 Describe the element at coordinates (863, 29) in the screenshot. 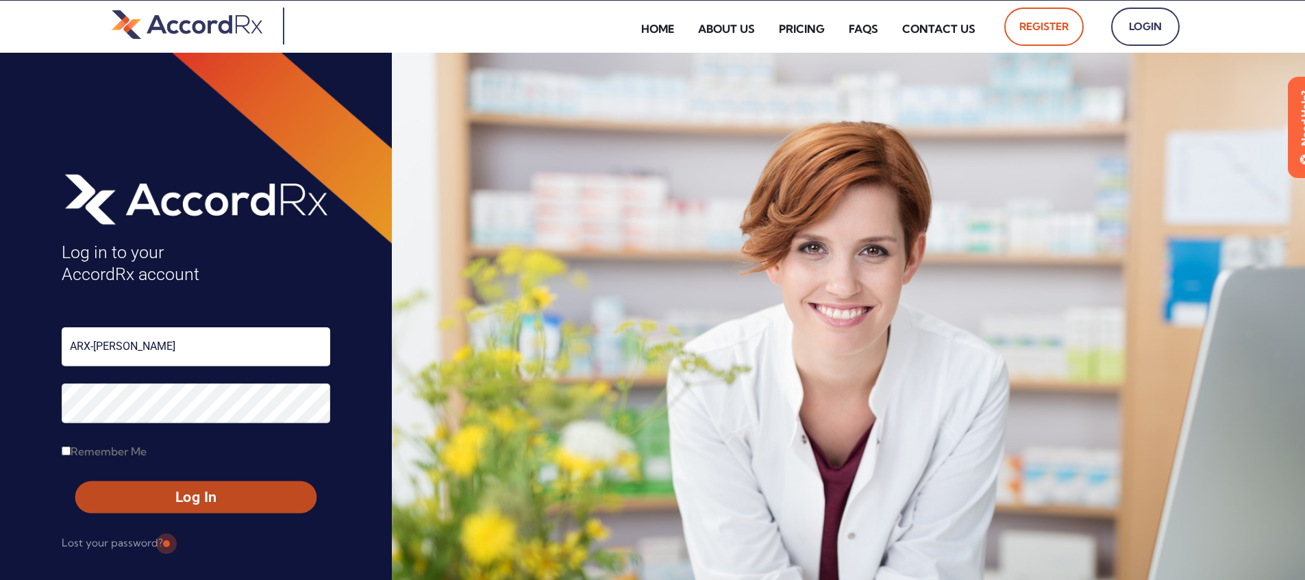

I see `a: FAQs` at that location.